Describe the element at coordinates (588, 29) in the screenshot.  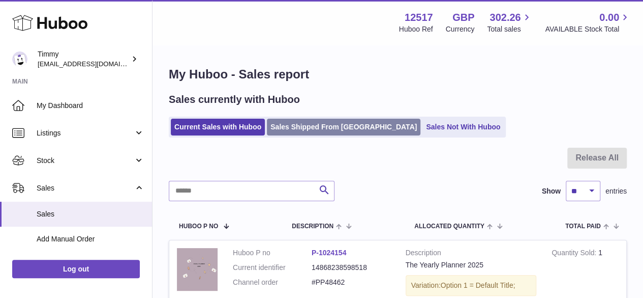
I see `span: AVAILABLE Stock Total` at that location.